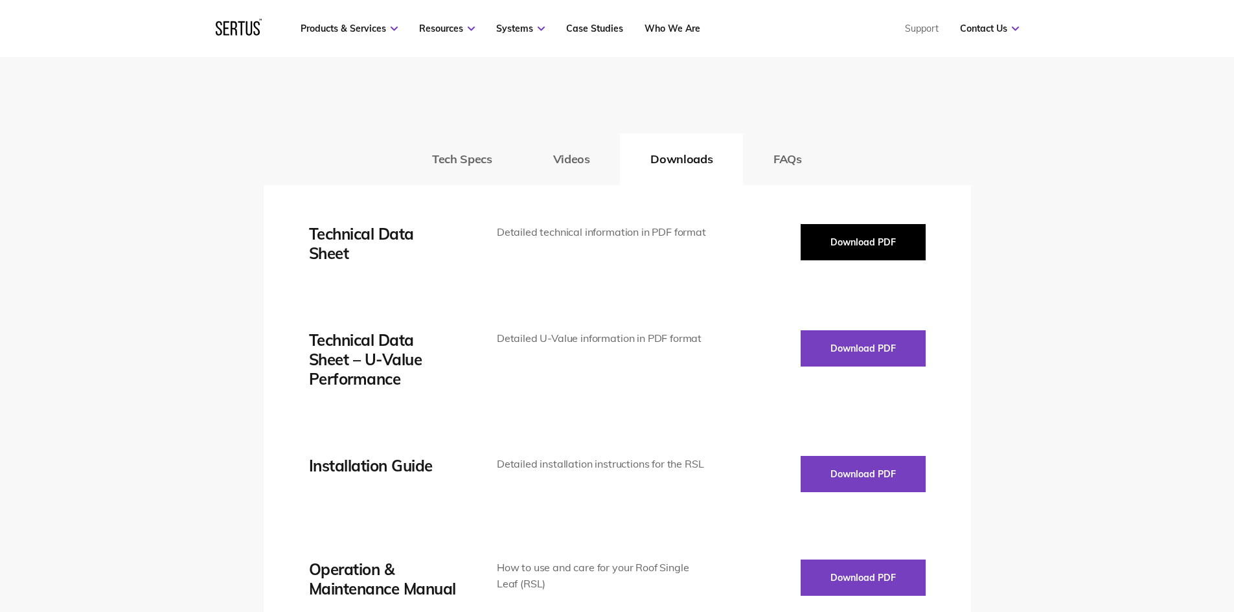  I want to click on button: FAQs, so click(788, 159).